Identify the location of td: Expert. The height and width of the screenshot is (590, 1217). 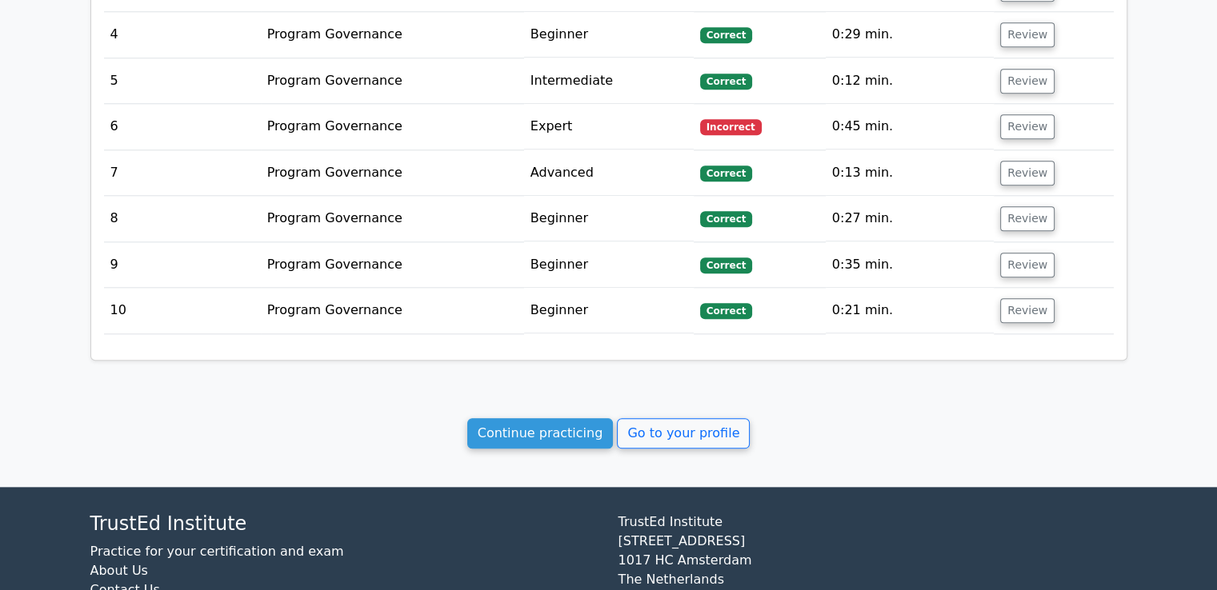
(609, 126).